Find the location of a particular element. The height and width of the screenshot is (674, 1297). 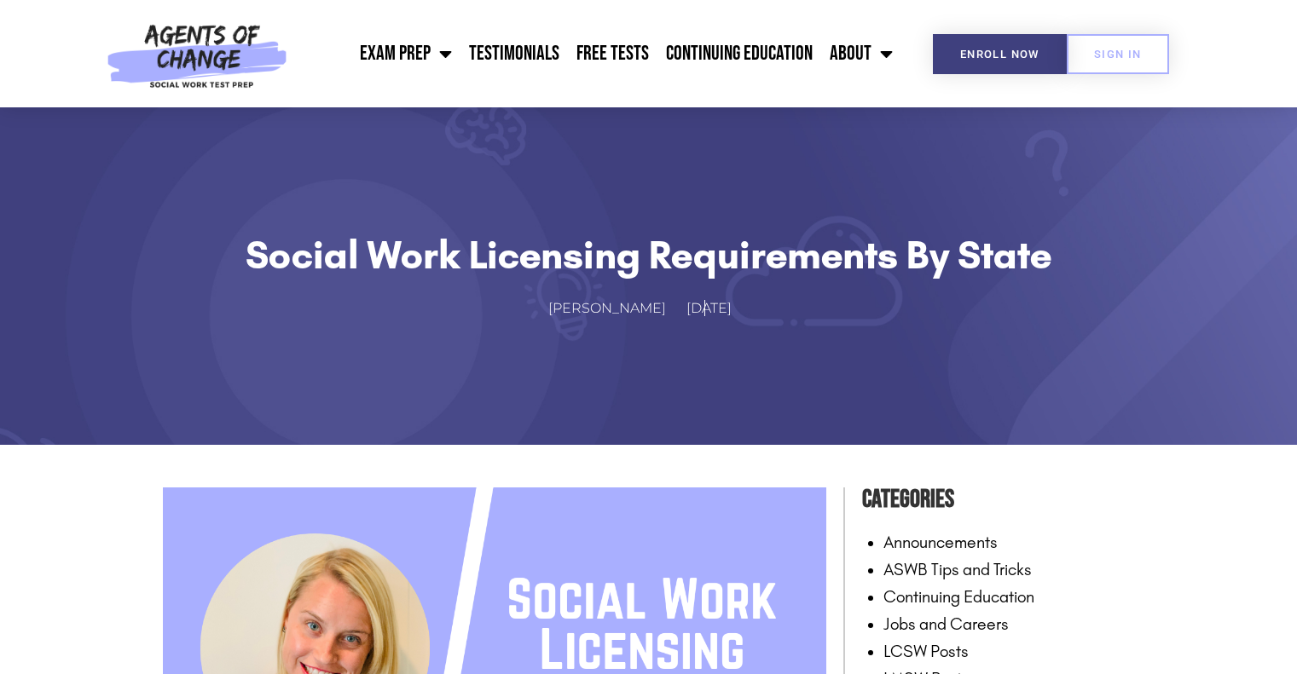

h4: Categories is located at coordinates (998, 500).